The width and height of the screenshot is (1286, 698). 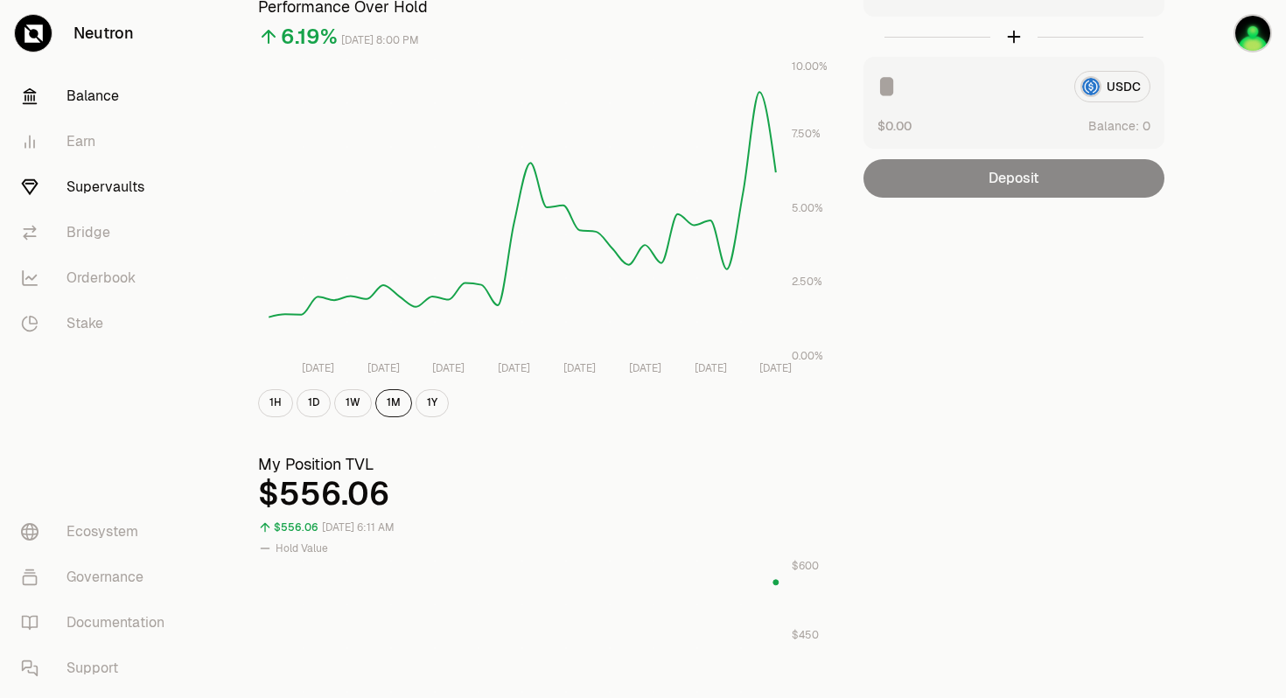 What do you see at coordinates (805, 635) in the screenshot?
I see `tspan: $450` at bounding box center [805, 635].